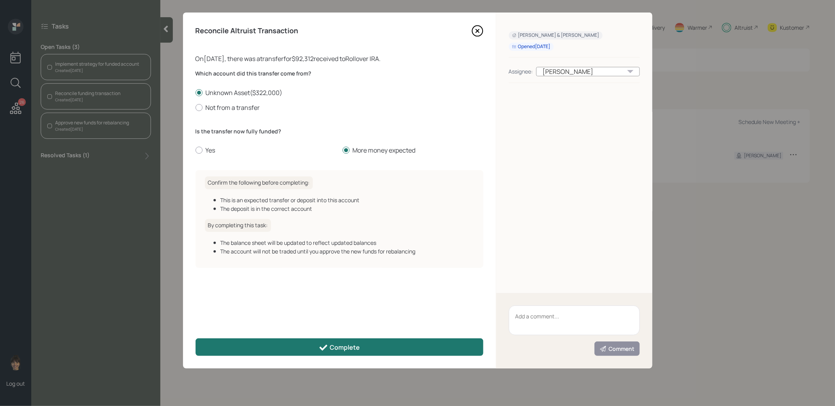 The image size is (835, 406). I want to click on div: Assignee:, so click(521, 71).